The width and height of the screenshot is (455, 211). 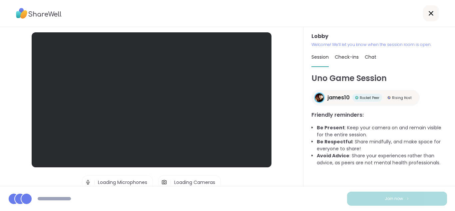 I want to click on span: Check-ins, so click(x=347, y=57).